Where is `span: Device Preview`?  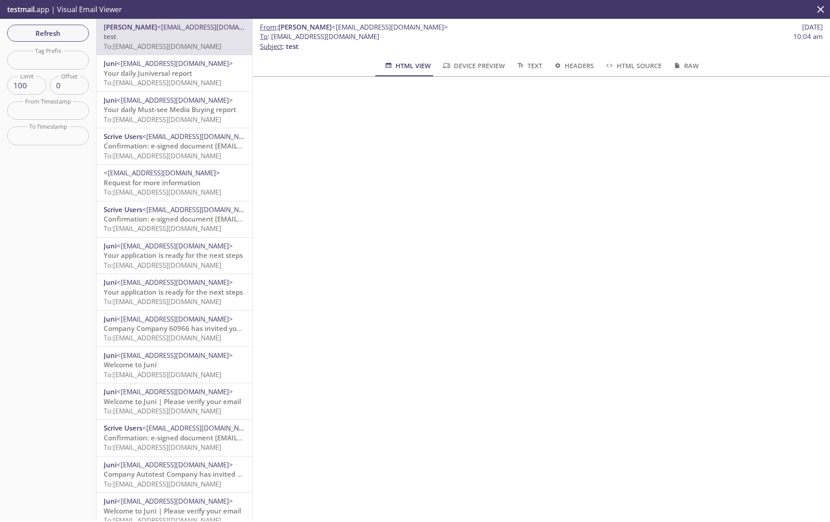 span: Device Preview is located at coordinates (473, 66).